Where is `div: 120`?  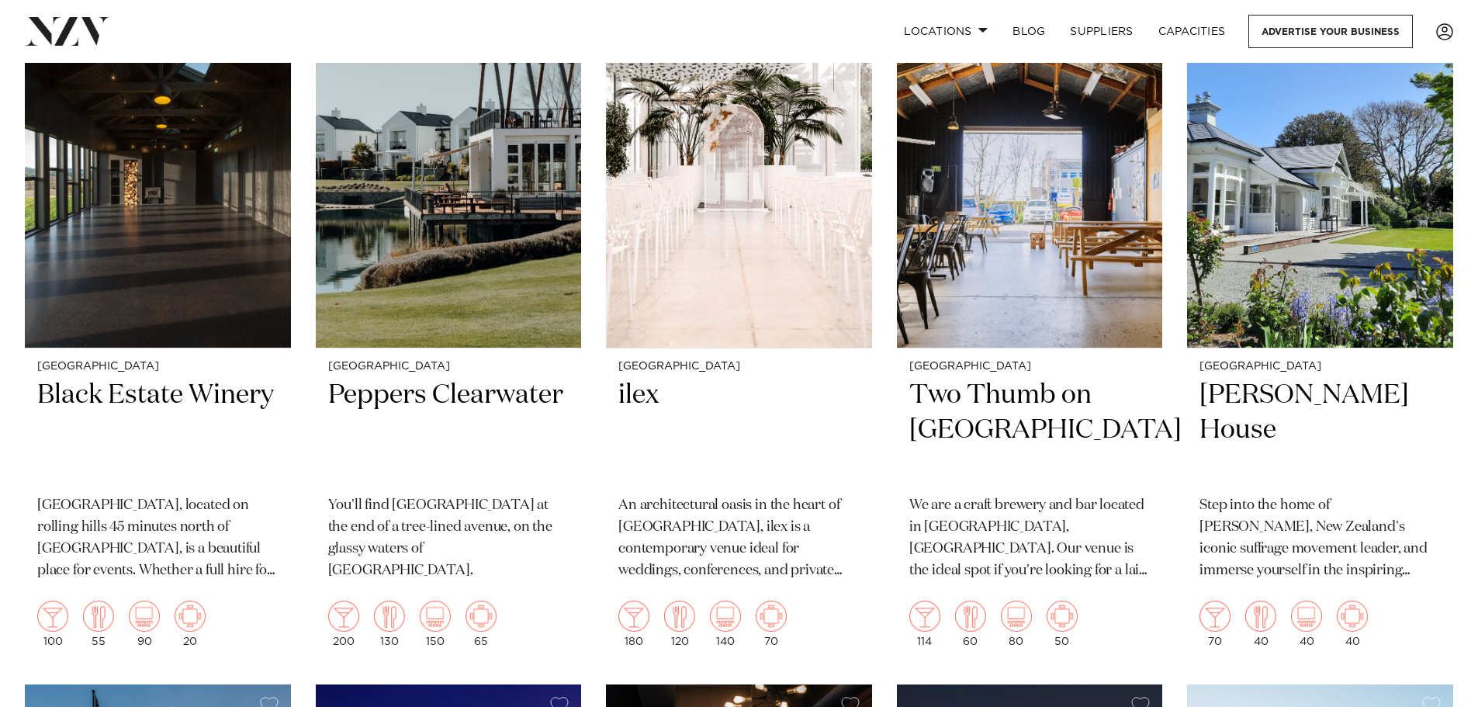 div: 120 is located at coordinates (680, 624).